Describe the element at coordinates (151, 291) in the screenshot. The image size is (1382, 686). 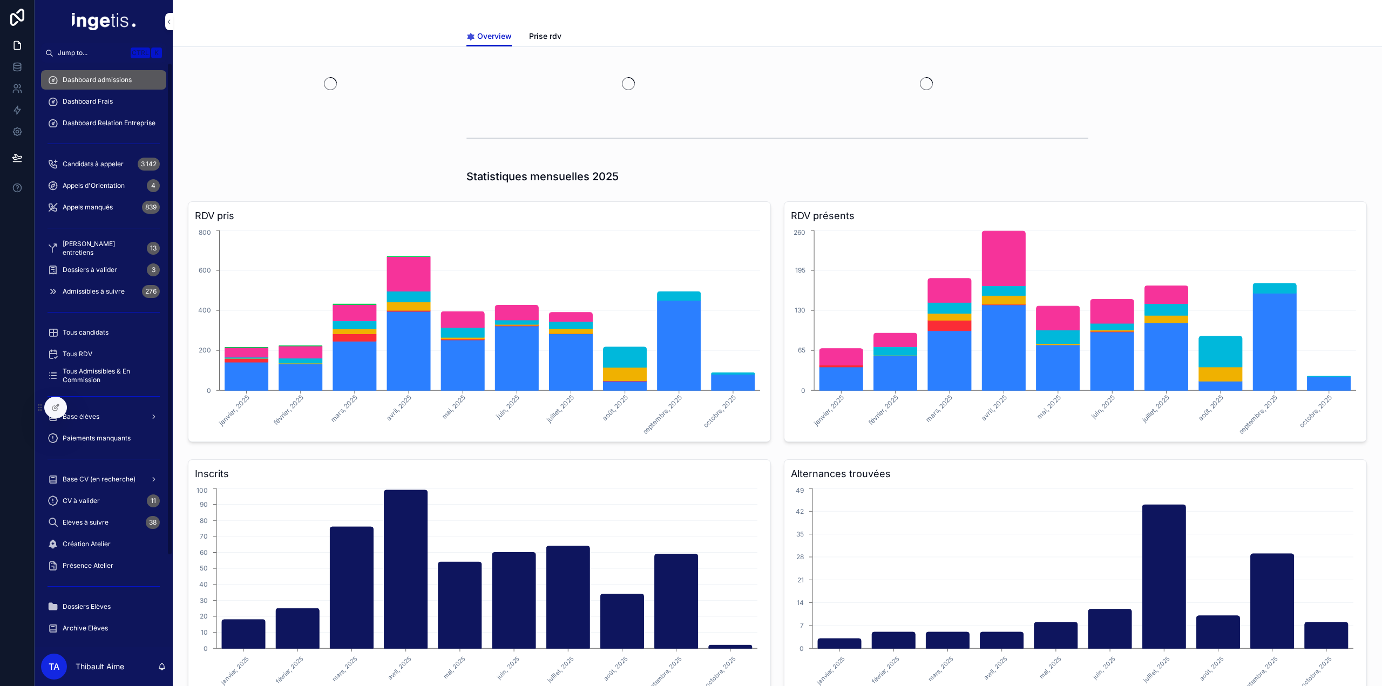
I see `div: 276` at that location.